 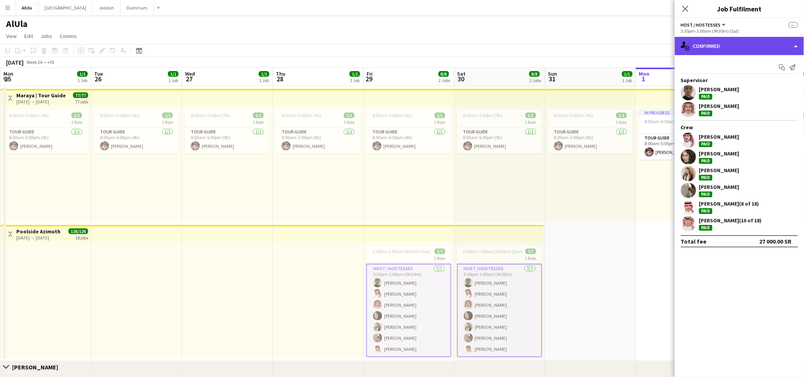 I want to click on span: Sat, so click(x=462, y=74).